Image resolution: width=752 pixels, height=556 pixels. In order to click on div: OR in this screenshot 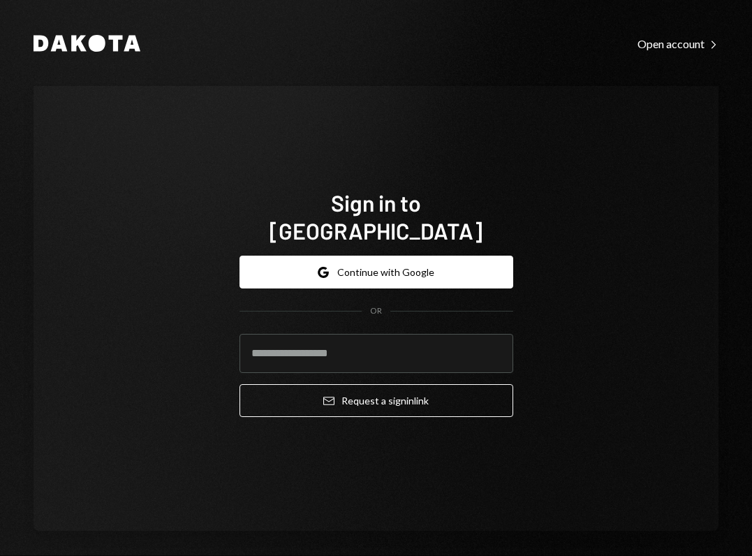, I will do `click(376, 311)`.